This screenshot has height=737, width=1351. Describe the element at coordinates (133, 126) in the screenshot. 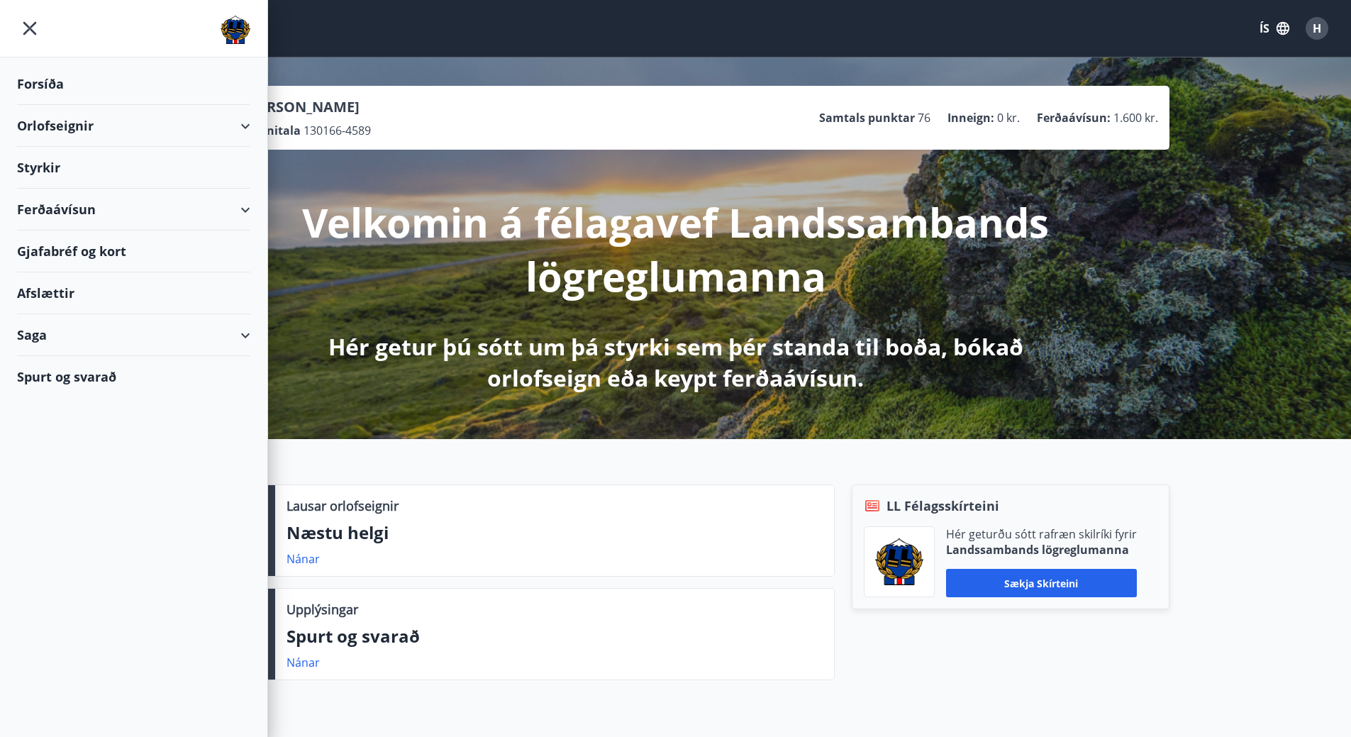

I see `div: Orlofseignir` at that location.